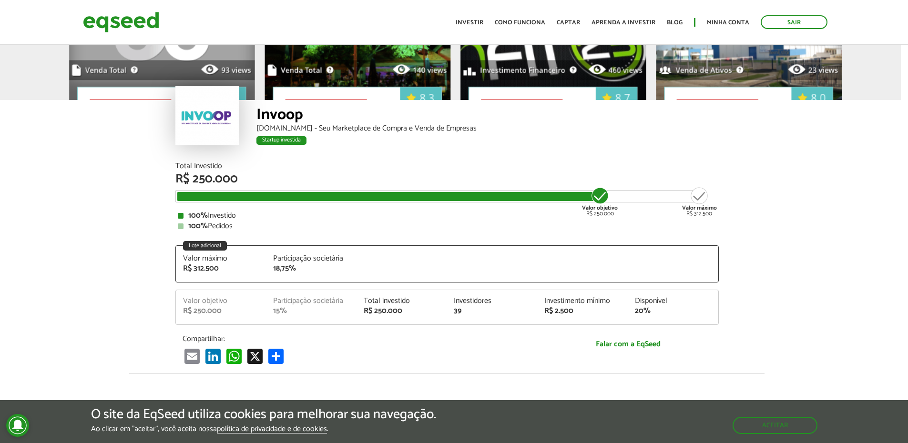  What do you see at coordinates (582, 301) in the screenshot?
I see `div: Investimento mínimo` at bounding box center [582, 301].